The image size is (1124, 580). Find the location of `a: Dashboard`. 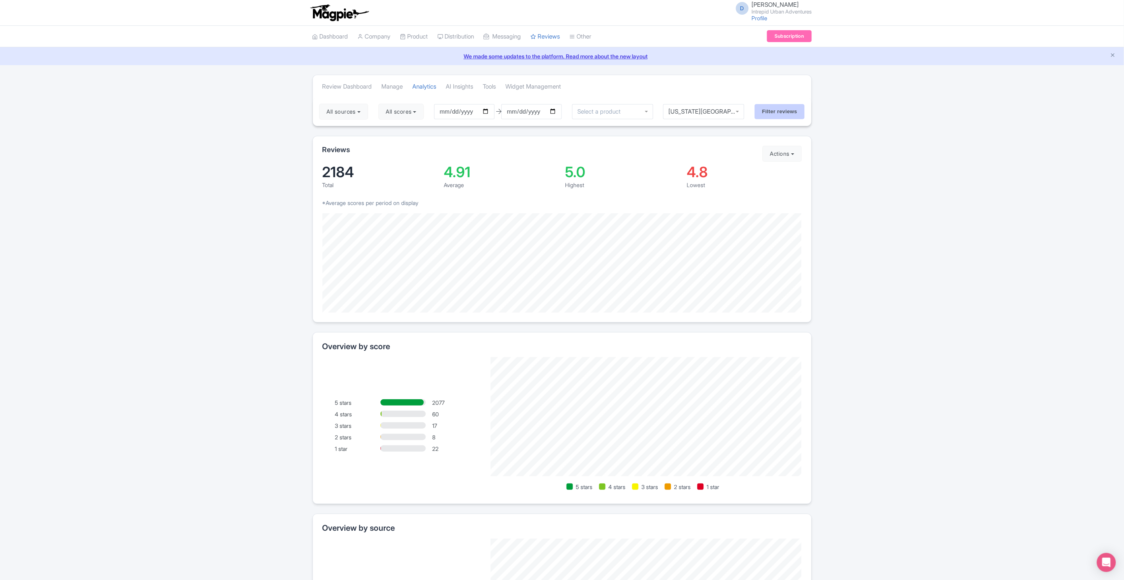

a: Dashboard is located at coordinates (330, 37).